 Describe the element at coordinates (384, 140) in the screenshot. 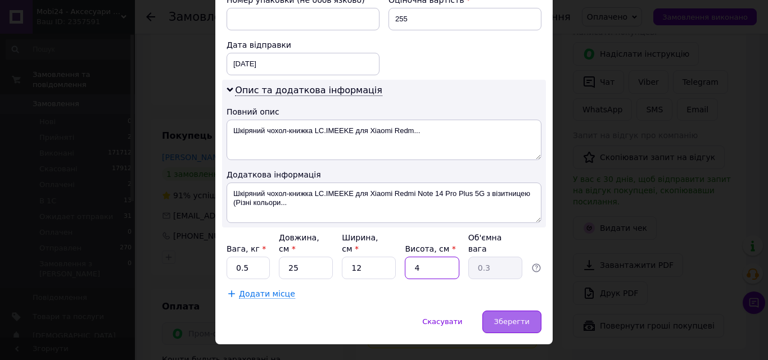

I see `textarea: Шкіряний чохол-книжка LC.IMEEKE для Xiaomi Redm...` at that location.